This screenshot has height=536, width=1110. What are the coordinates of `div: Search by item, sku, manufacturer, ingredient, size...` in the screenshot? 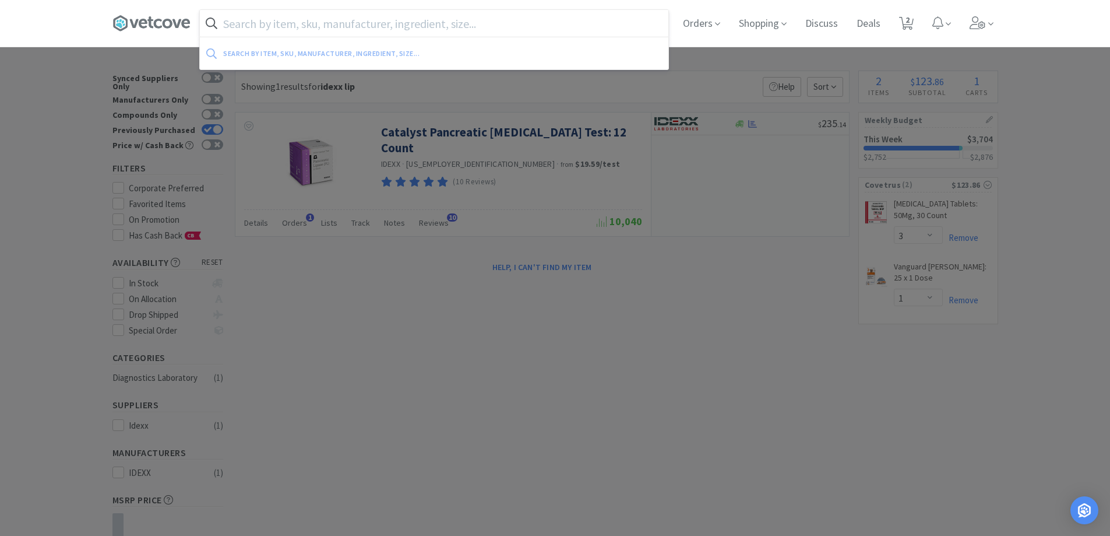 It's located at (382, 53).